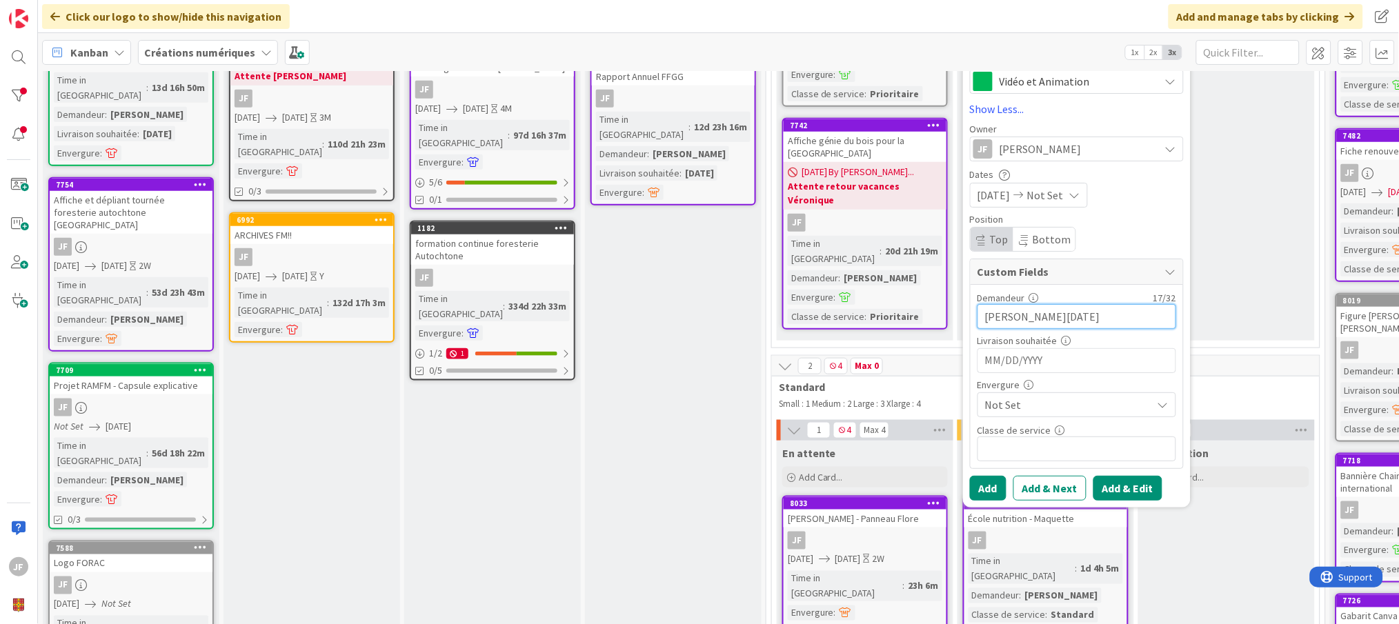 The image size is (1399, 624). Describe the element at coordinates (435, 182) in the screenshot. I see `span: 5 / 6` at that location.